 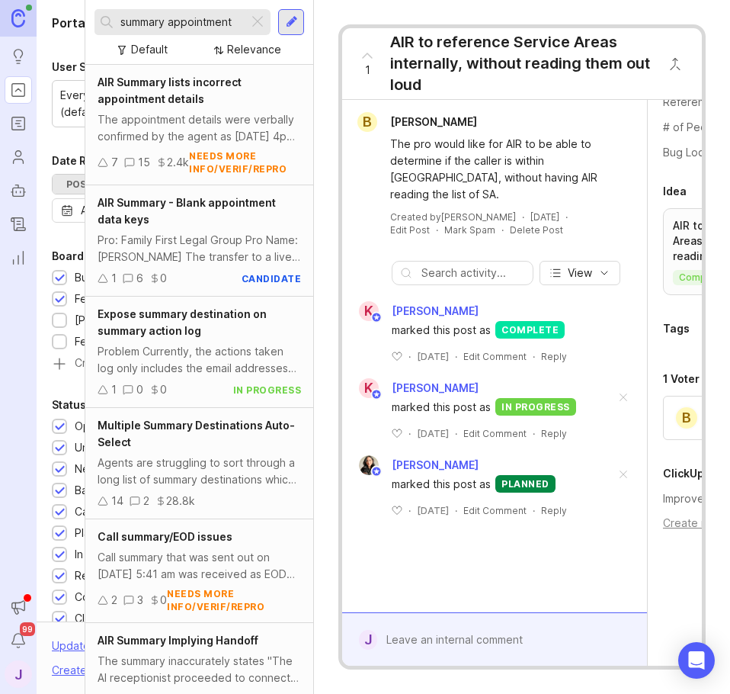 What do you see at coordinates (536, 406) in the screenshot?
I see `div: in progress` at bounding box center [536, 406].